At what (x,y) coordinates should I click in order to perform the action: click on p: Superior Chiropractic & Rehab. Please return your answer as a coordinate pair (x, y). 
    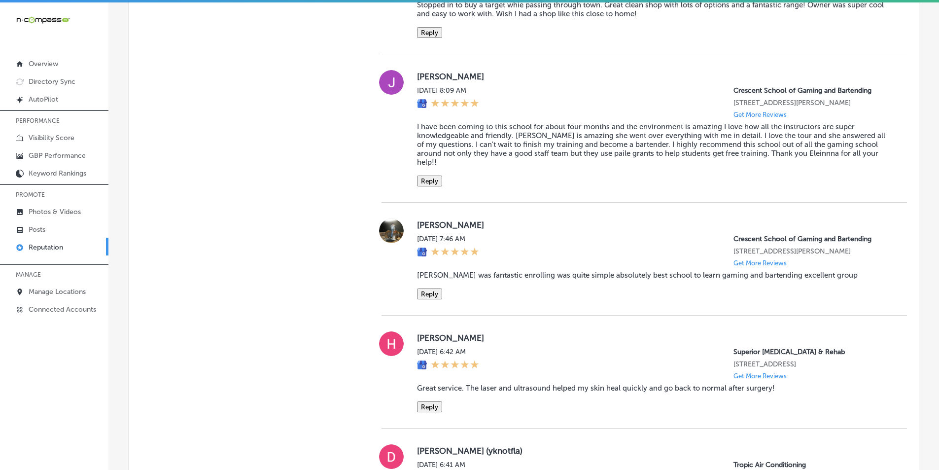
    Looking at the image, I should click on (812, 351).